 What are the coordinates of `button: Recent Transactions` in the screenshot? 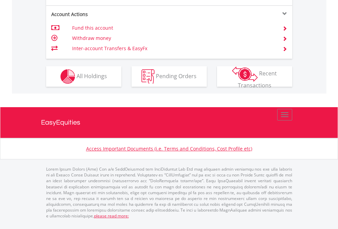 It's located at (255, 77).